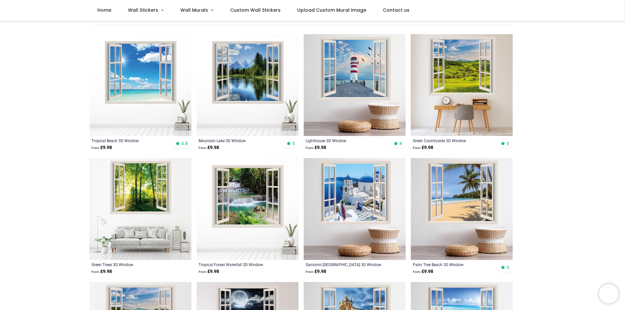  What do you see at coordinates (452, 141) in the screenshot?
I see `a: Green Countryside 3D Window` at bounding box center [452, 141].